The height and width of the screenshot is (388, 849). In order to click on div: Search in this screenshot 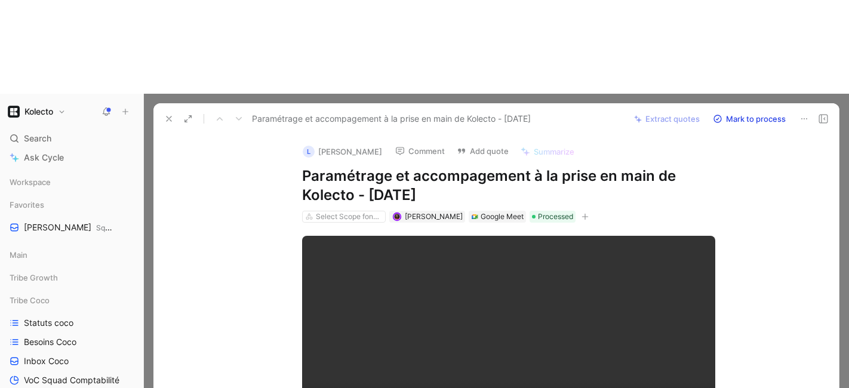, I will do `click(72, 138)`.